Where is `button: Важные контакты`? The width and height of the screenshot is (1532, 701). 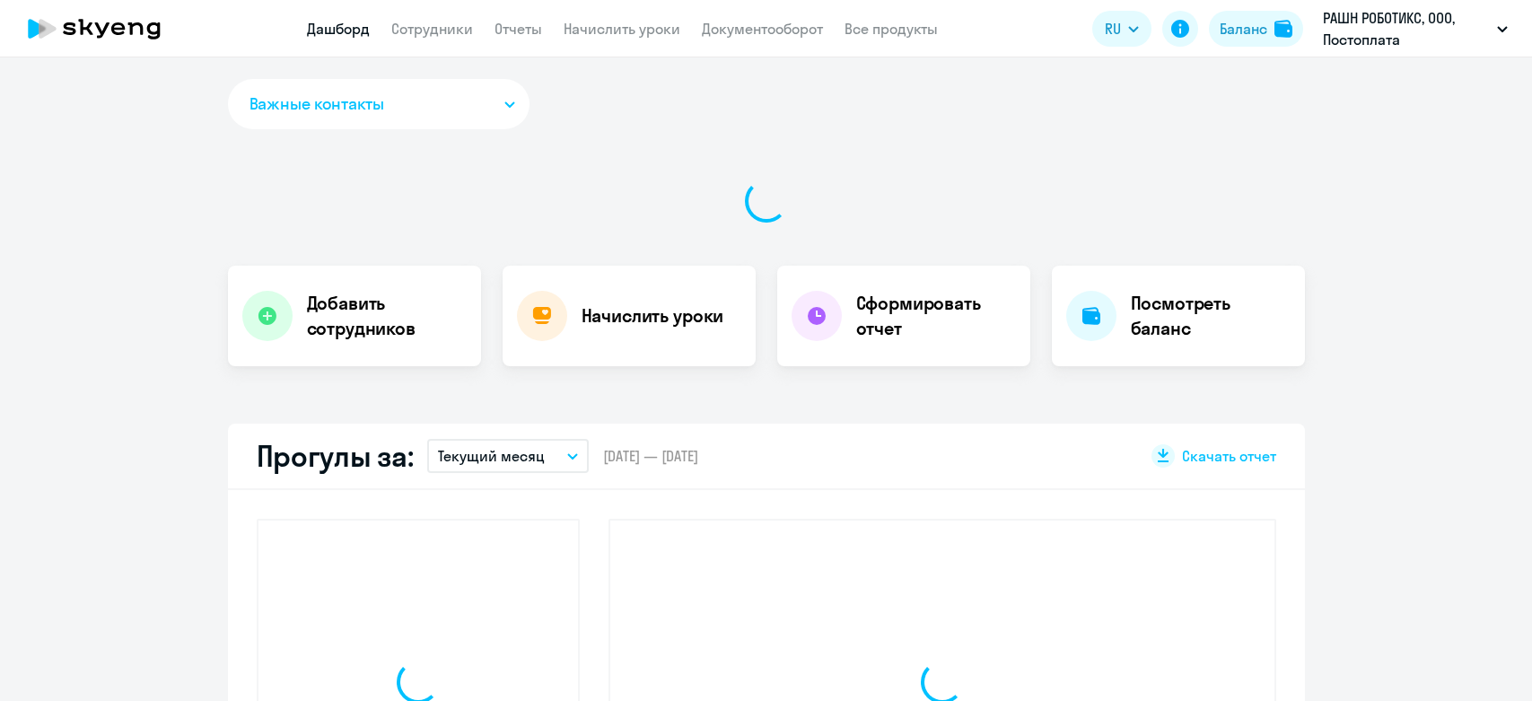 button: Важные контакты is located at coordinates (379, 104).